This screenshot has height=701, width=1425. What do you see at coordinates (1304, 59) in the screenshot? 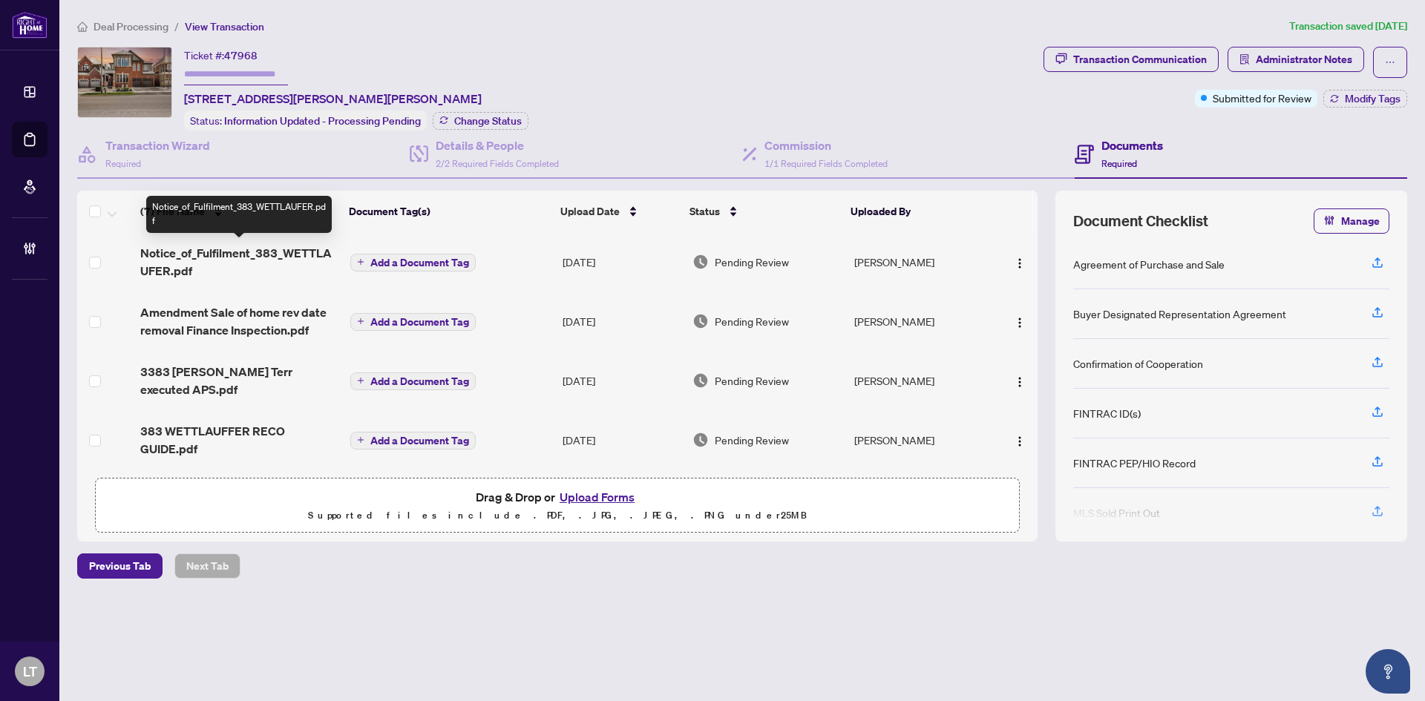
I see `span: Administrator Notes` at bounding box center [1304, 59].